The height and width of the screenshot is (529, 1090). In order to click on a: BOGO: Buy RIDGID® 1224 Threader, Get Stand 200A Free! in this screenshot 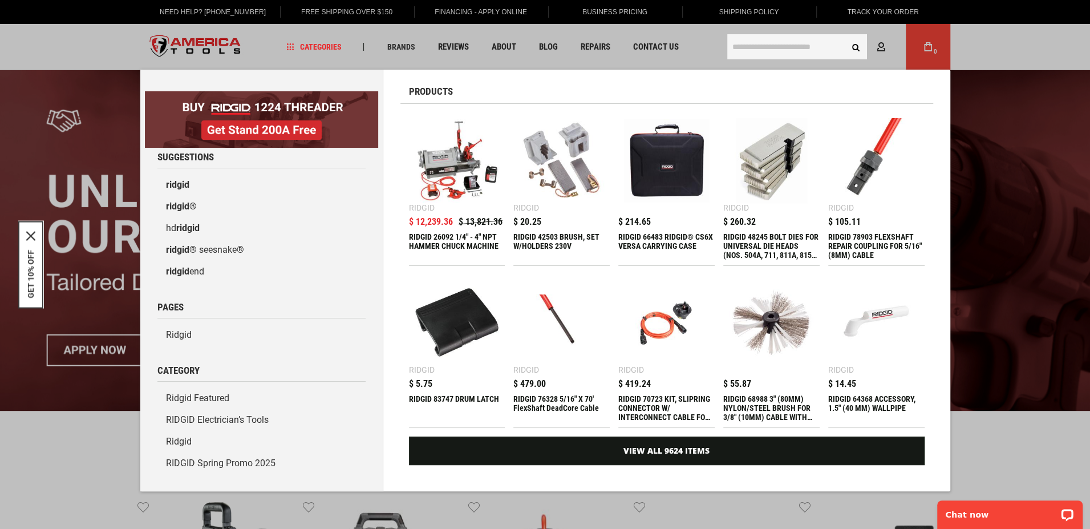, I will do `click(261, 95)`.